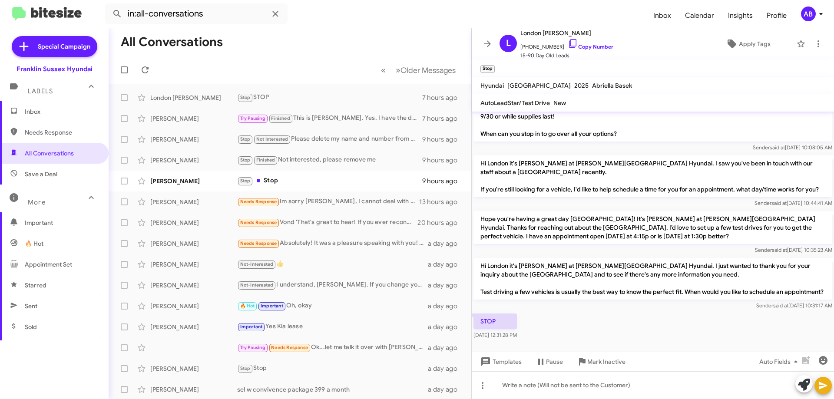 Image resolution: width=834 pixels, height=399 pixels. What do you see at coordinates (332, 327) in the screenshot?
I see `div: Yes Kia lease` at bounding box center [332, 327].